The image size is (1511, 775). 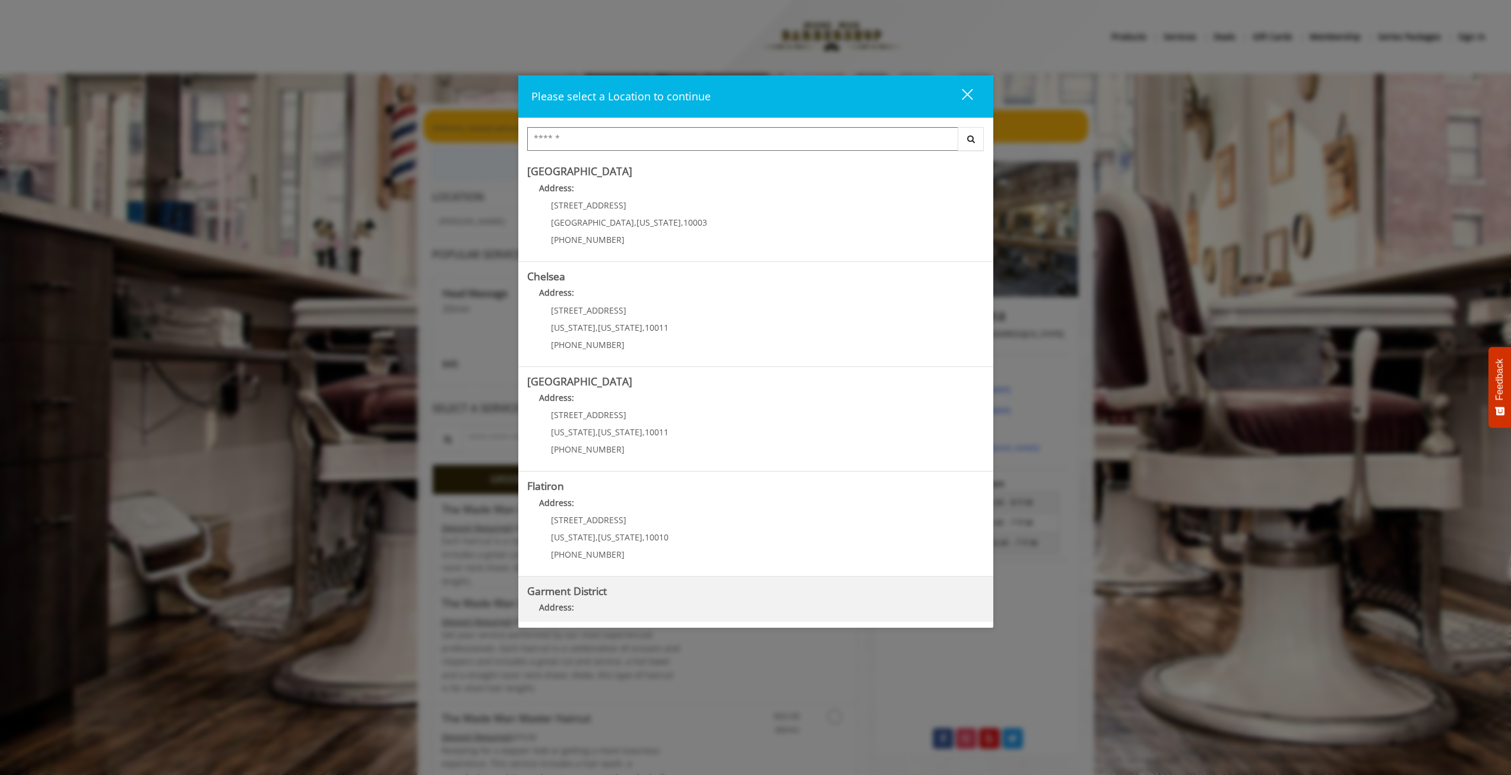 What do you see at coordinates (756, 142) in the screenshot?
I see `div: Center Select` at bounding box center [756, 142].